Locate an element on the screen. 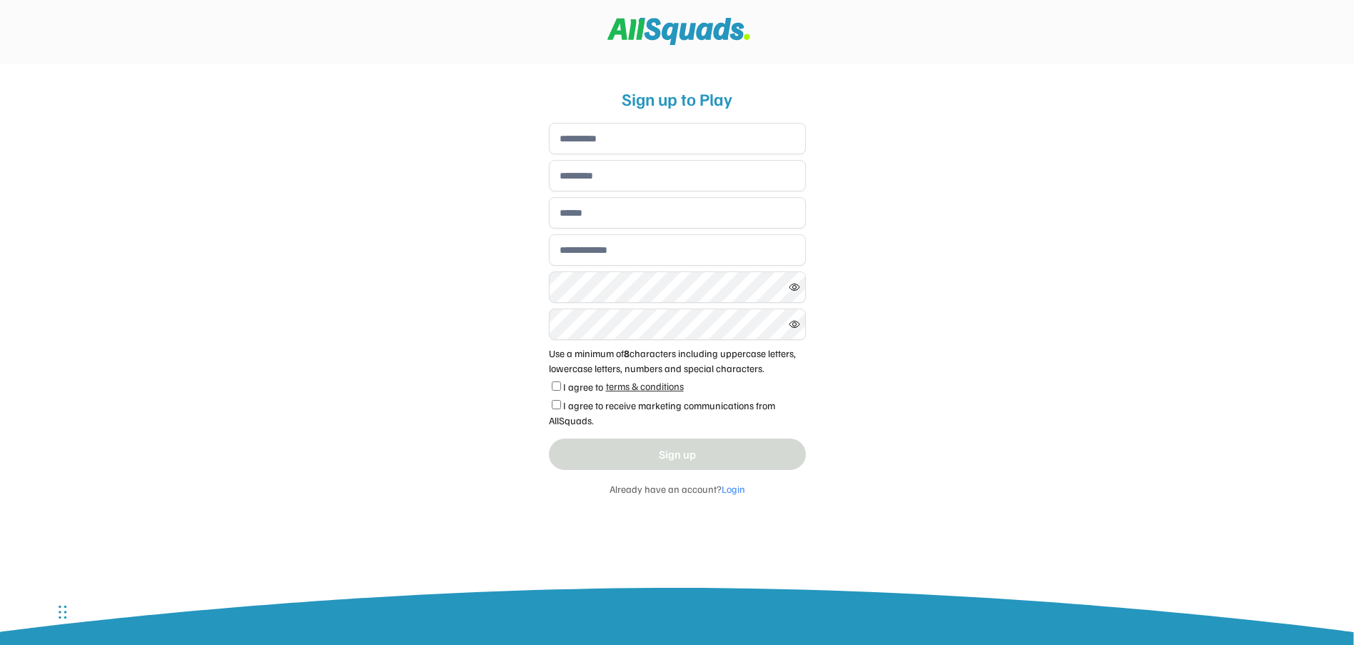  label: I agree to receive marketing communications from AllSquads. is located at coordinates (662, 413).